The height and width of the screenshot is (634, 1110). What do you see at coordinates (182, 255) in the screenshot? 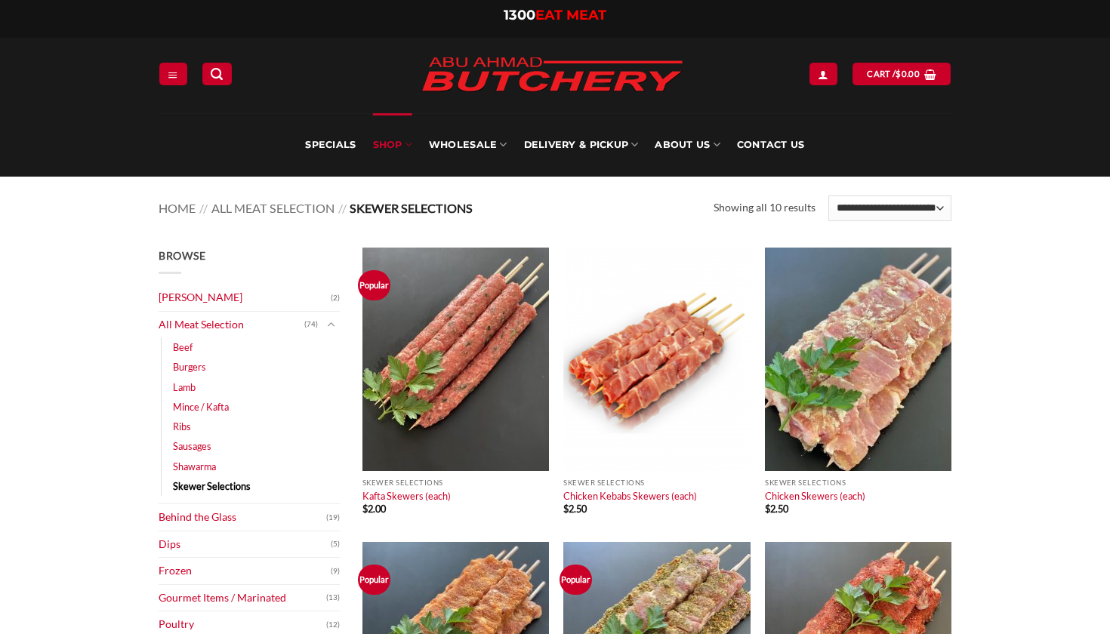
I see `span: Browse` at bounding box center [182, 255].